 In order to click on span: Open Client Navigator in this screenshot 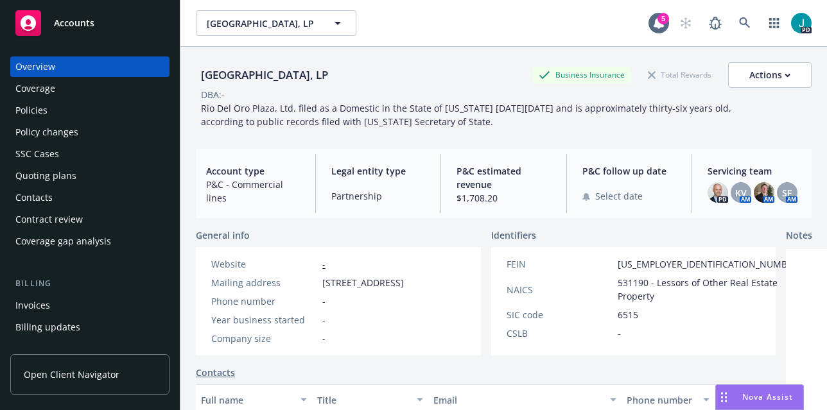, I will do `click(71, 374)`.